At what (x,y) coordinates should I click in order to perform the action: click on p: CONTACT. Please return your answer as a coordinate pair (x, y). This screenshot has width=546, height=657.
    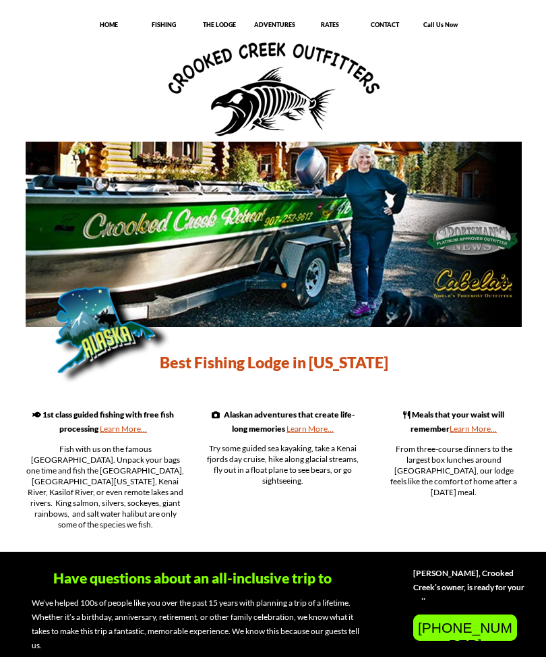
    Looking at the image, I should click on (385, 25).